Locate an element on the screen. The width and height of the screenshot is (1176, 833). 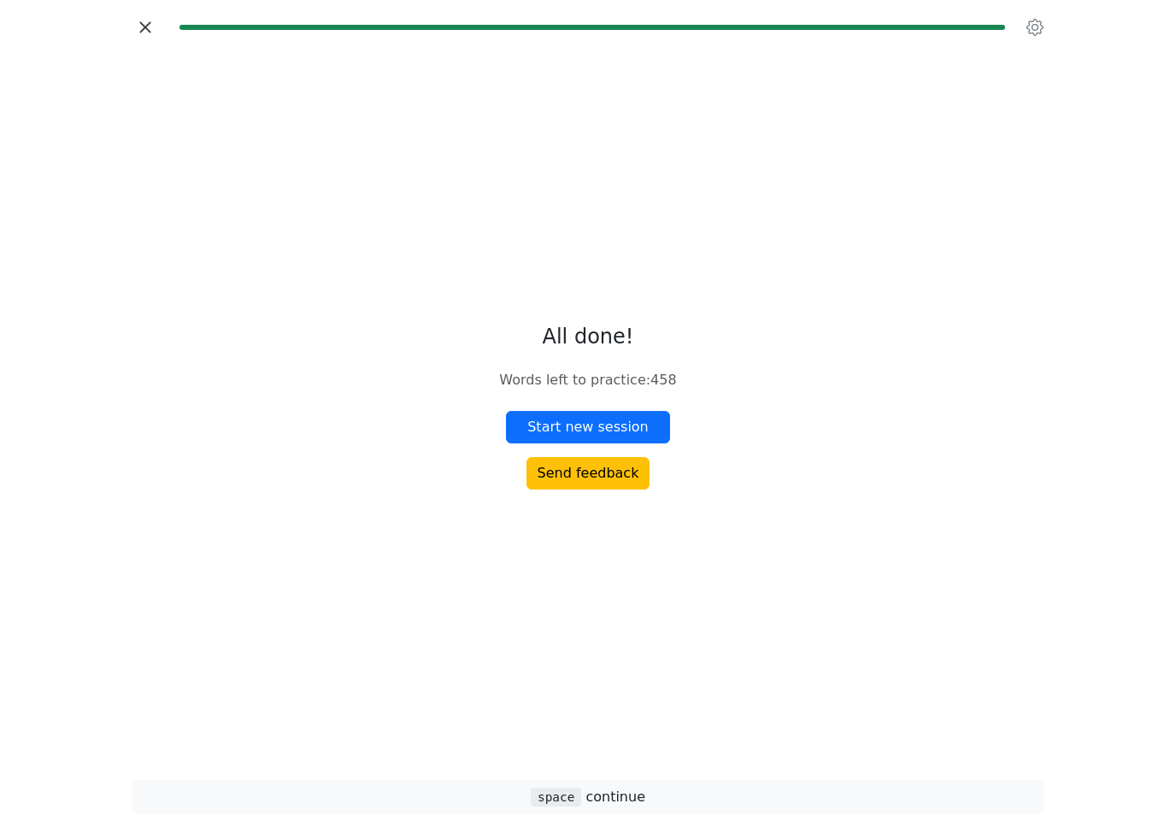
button: Start new session is located at coordinates (588, 427).